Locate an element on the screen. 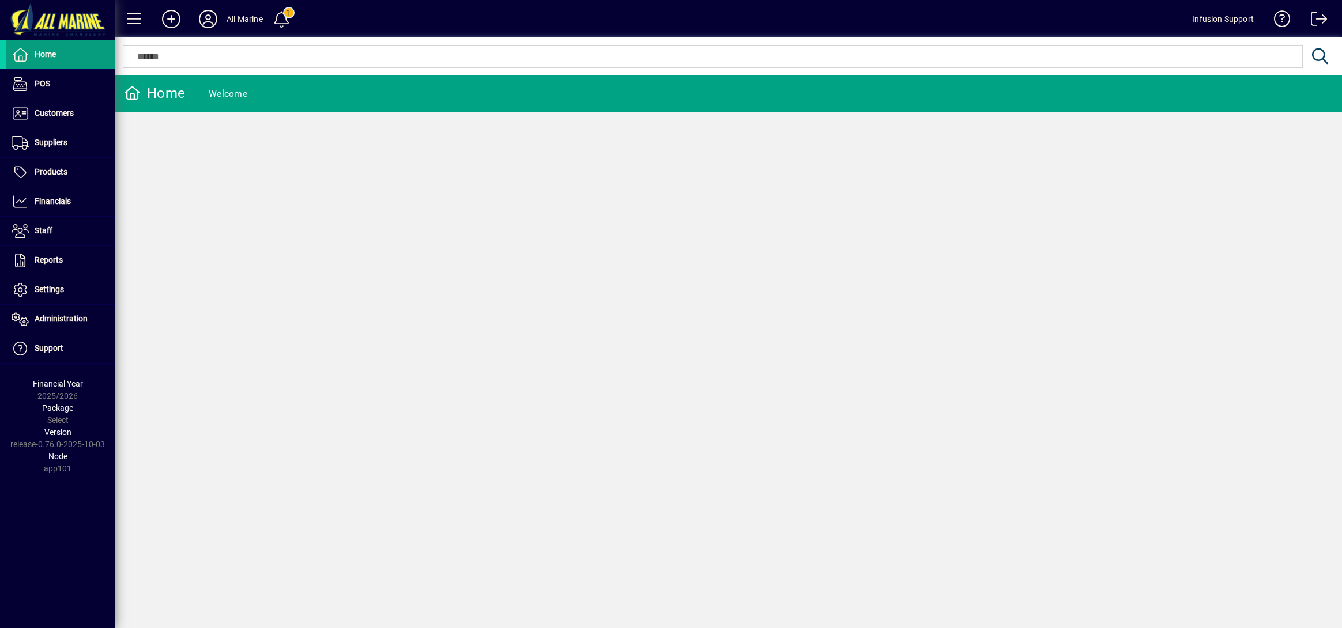 The width and height of the screenshot is (1342, 628). span: Settings is located at coordinates (49, 289).